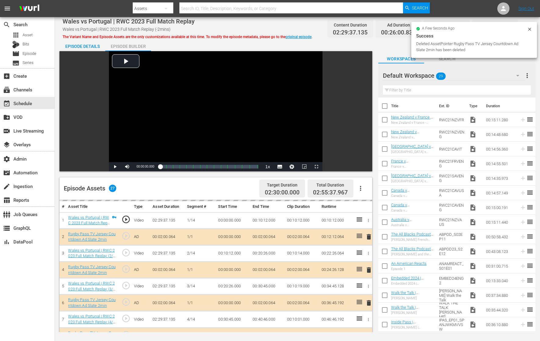 The width and height of the screenshot is (540, 341). What do you see at coordinates (233, 270) in the screenshot?
I see `td: 00:00:00.000` at bounding box center [233, 270].